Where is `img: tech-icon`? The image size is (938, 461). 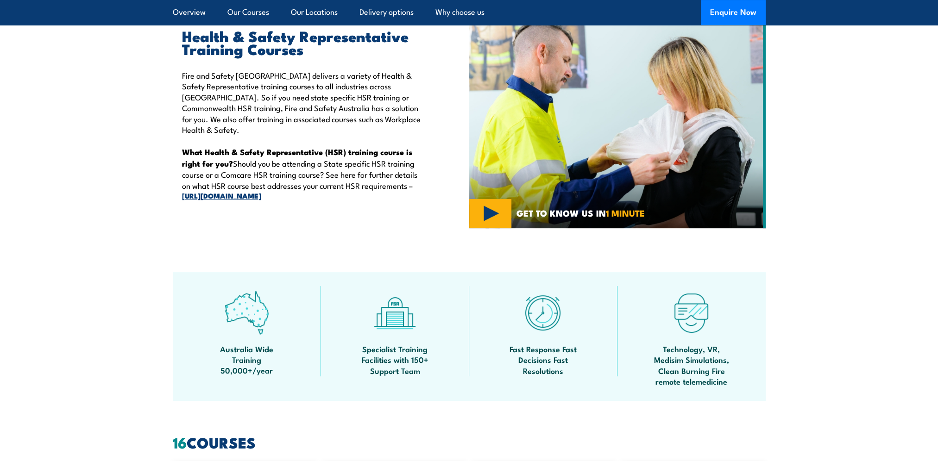 img: tech-icon is located at coordinates (691, 313).